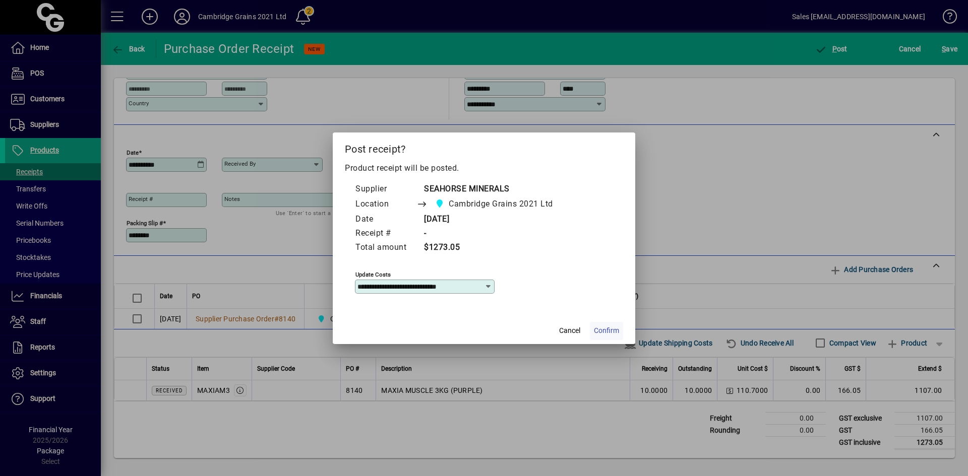 This screenshot has height=476, width=968. What do you see at coordinates (373, 274) in the screenshot?
I see `mat-label: Update costs` at bounding box center [373, 274].